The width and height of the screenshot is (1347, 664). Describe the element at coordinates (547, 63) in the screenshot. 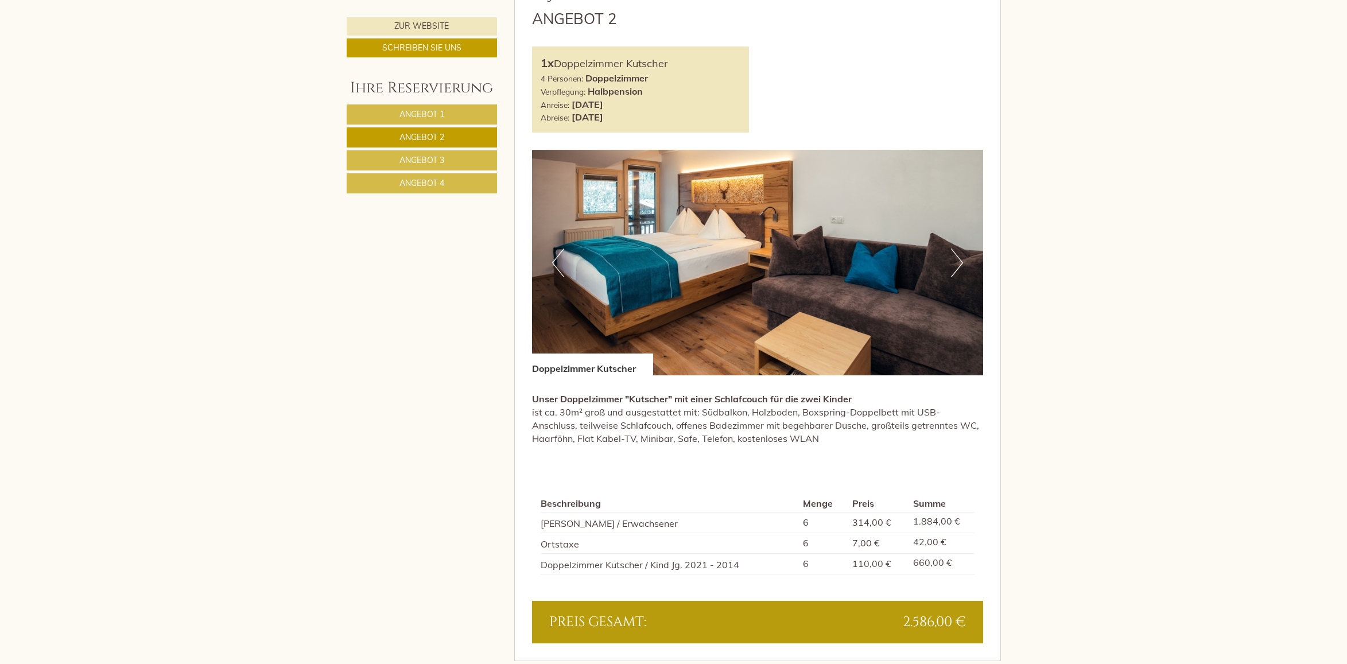

I see `b: 1x` at that location.